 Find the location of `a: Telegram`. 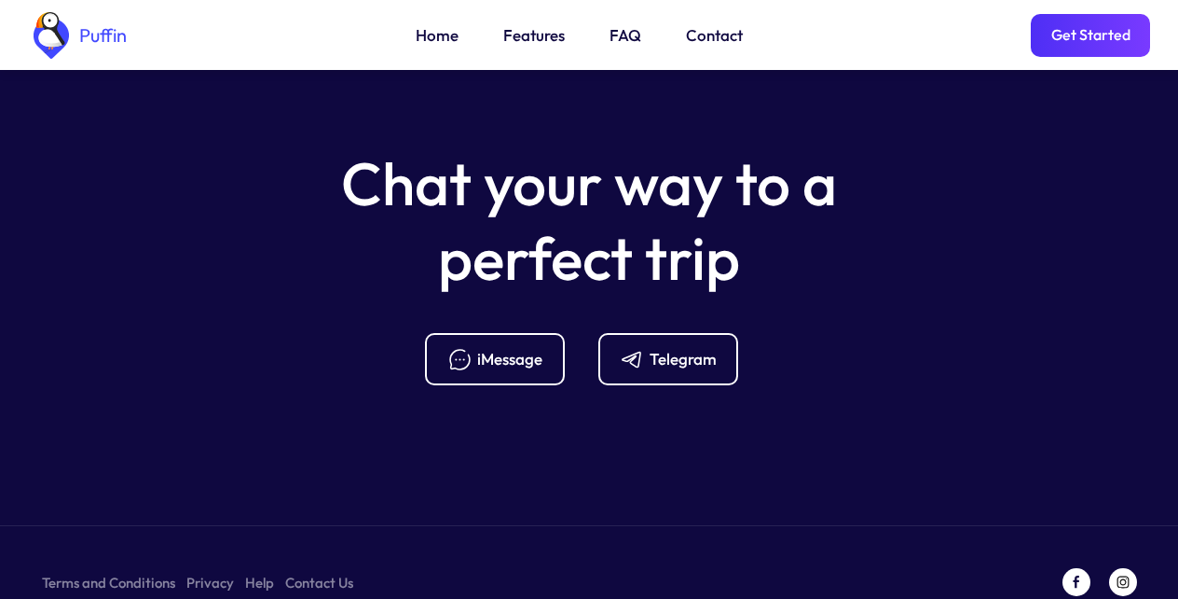

a: Telegram is located at coordinates (676, 359).